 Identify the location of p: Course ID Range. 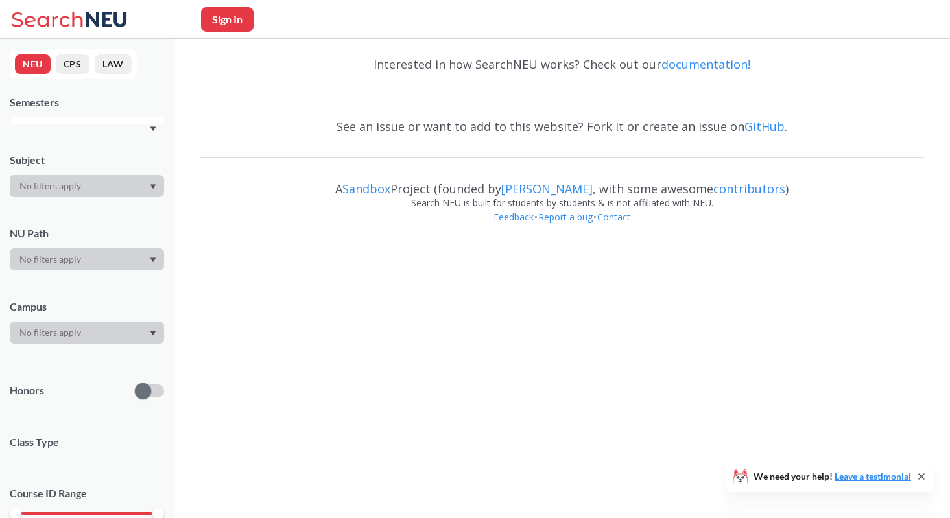
(87, 493).